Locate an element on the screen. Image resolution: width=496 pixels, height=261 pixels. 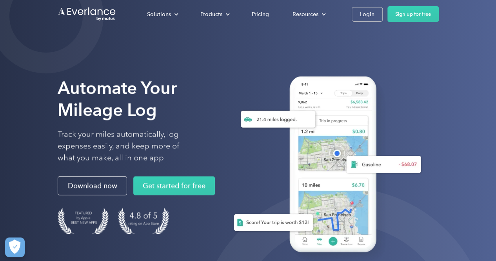
a: Pricing is located at coordinates (260, 14).